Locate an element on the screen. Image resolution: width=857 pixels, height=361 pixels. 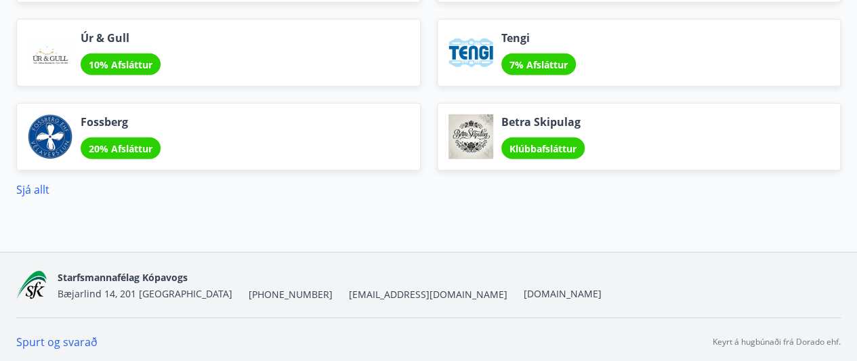
span: 10% Afsláttur is located at coordinates (121, 64).